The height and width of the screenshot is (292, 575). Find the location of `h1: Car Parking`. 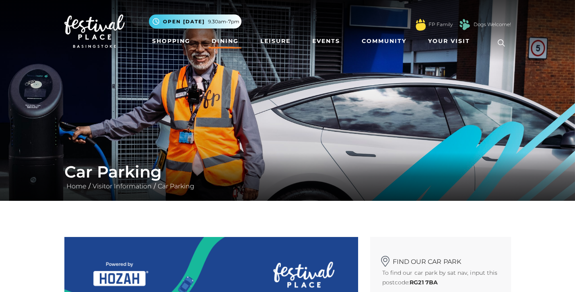

h1: Car Parking is located at coordinates (288, 172).